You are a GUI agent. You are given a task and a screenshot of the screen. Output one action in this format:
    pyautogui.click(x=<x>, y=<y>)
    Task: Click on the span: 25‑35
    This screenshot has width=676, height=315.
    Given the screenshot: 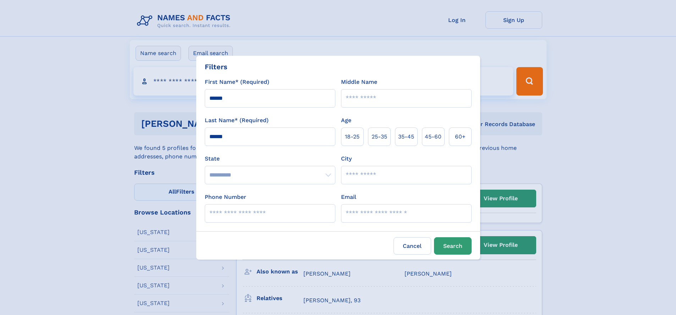 What is the action you would take?
    pyautogui.click(x=379, y=137)
    